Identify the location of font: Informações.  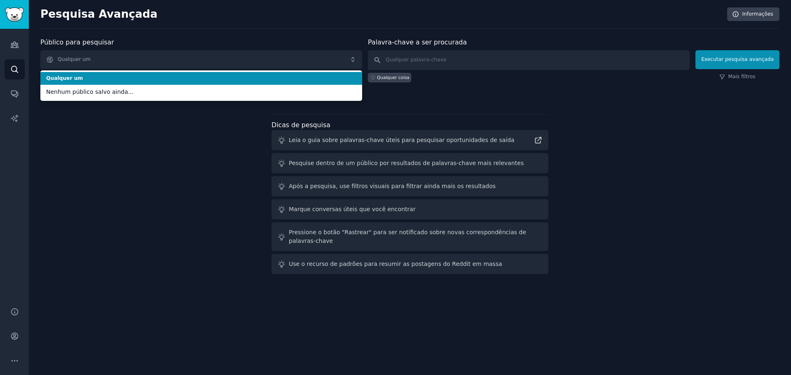
(758, 14).